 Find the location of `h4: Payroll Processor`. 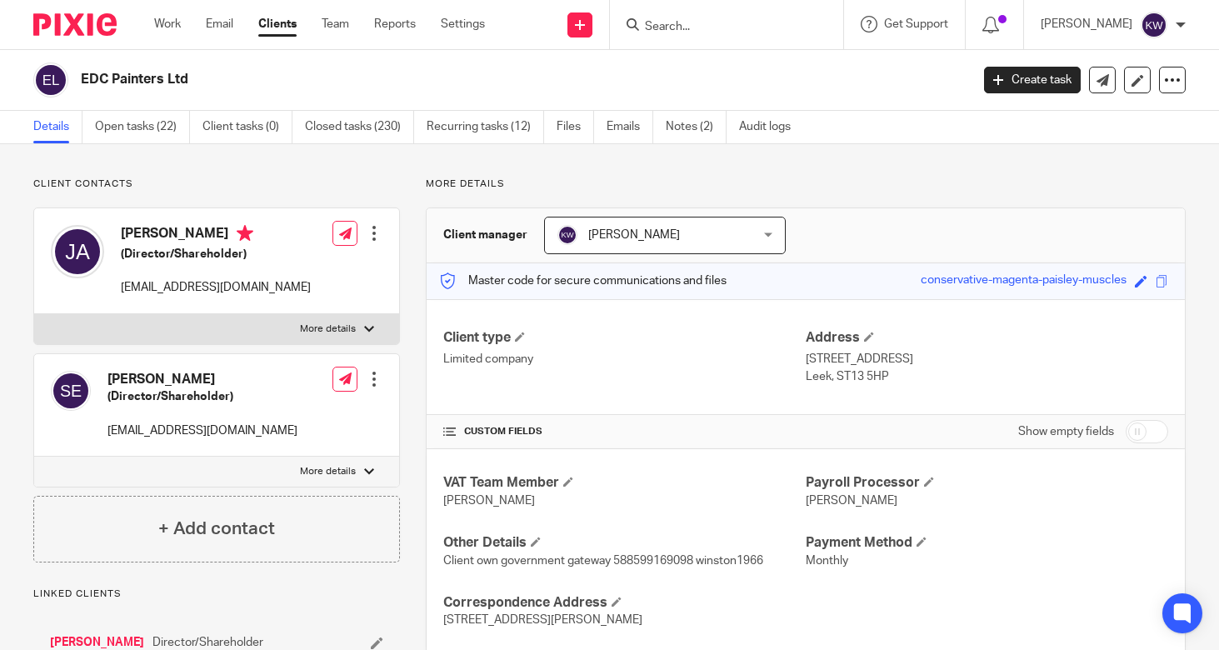

h4: Payroll Processor is located at coordinates (987, 483).